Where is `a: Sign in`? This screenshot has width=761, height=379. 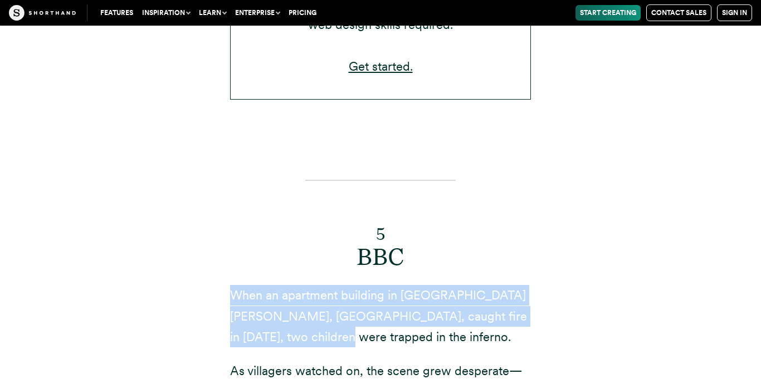
a: Sign in is located at coordinates (734, 13).